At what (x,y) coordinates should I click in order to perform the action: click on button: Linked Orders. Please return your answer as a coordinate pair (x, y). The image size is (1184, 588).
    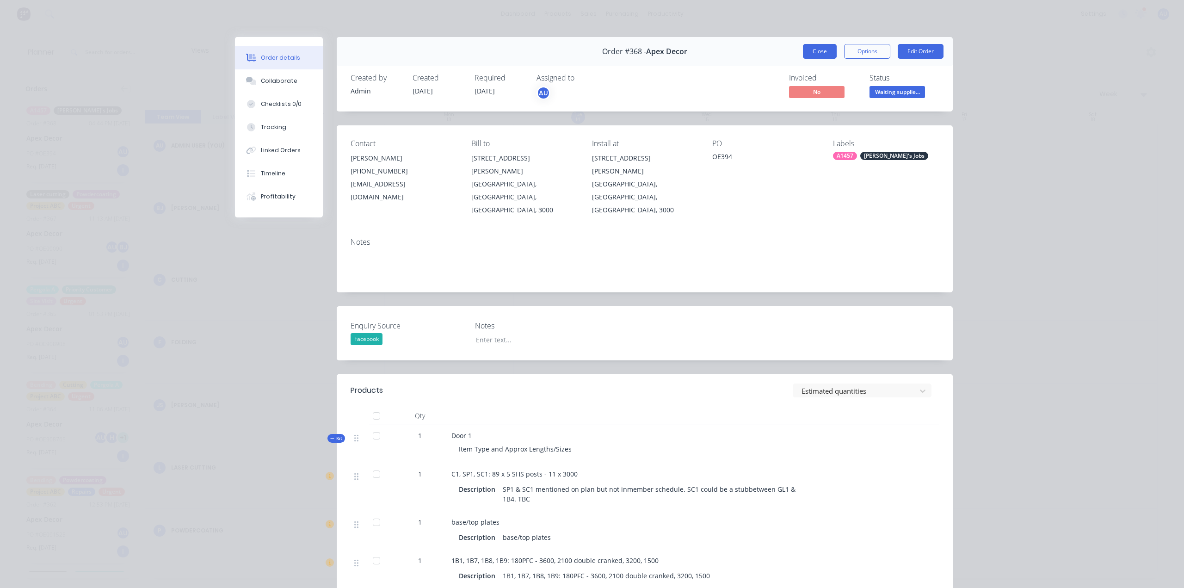
    Looking at the image, I should click on (279, 150).